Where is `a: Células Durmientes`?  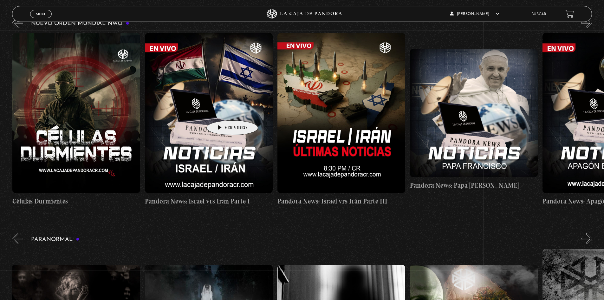
a: Células Durmientes is located at coordinates (76, 120).